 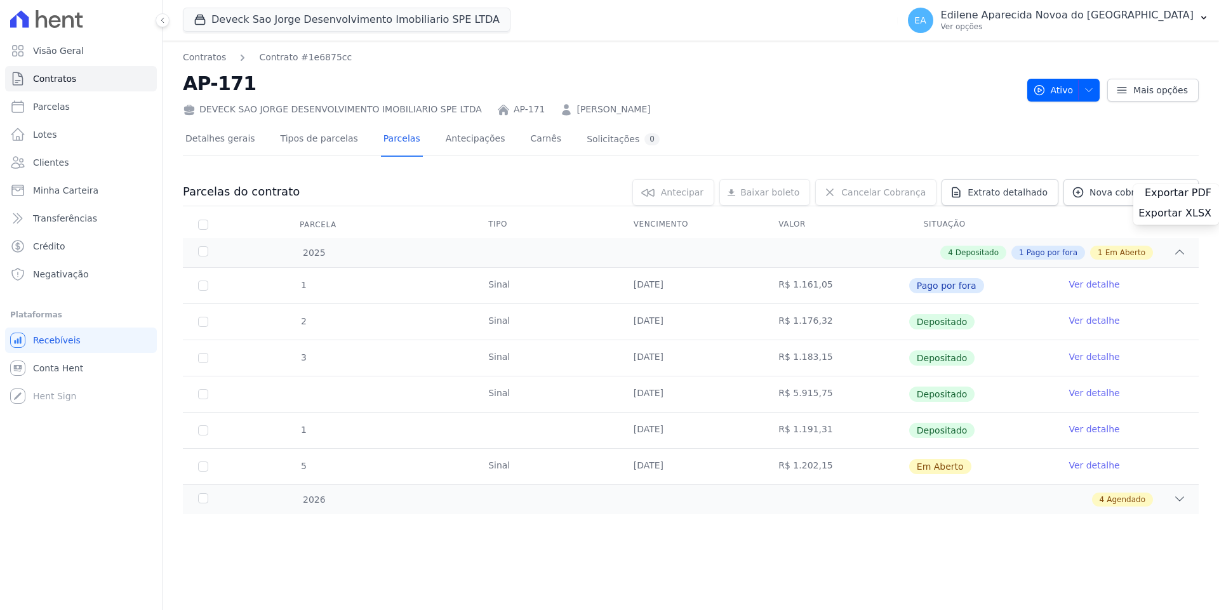 I want to click on span: Conta Hent, so click(x=58, y=368).